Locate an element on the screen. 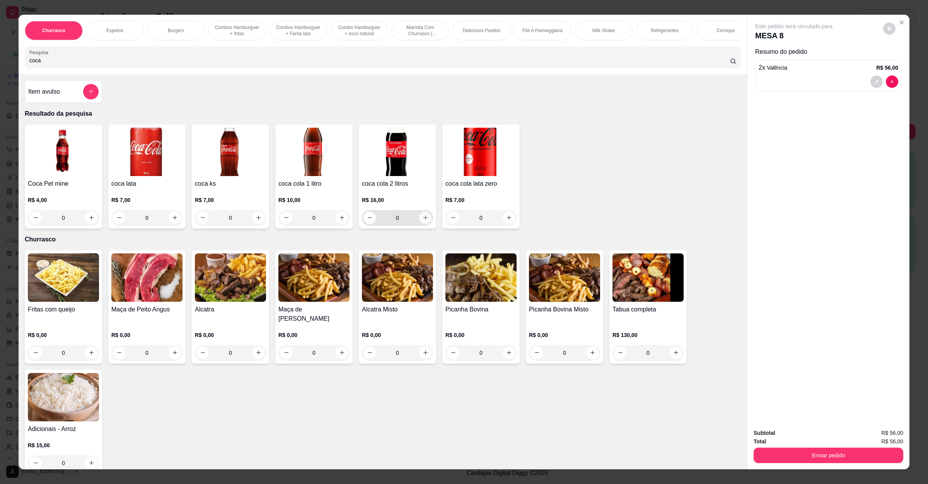  h4: coca cola lata zero is located at coordinates (481, 184).